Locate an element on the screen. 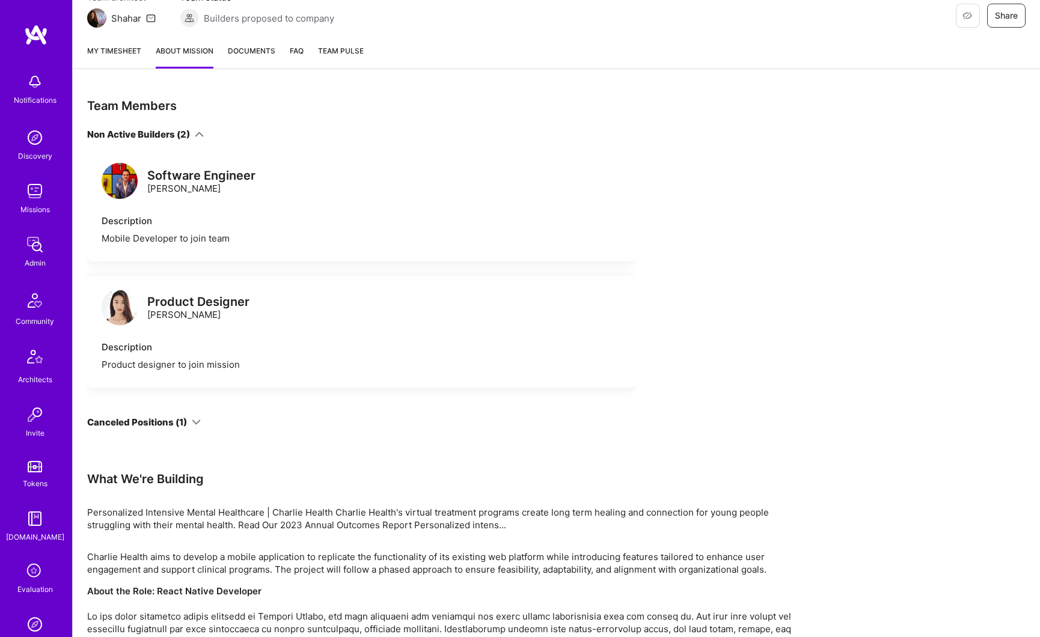 The width and height of the screenshot is (1040, 637). img: Builders proposed to company is located at coordinates (189, 18).